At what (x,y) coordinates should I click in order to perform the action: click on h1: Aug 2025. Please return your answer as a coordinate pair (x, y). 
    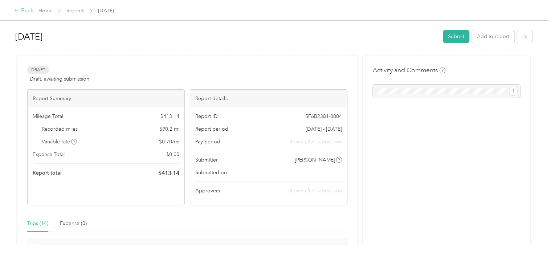
    Looking at the image, I should click on (226, 37).